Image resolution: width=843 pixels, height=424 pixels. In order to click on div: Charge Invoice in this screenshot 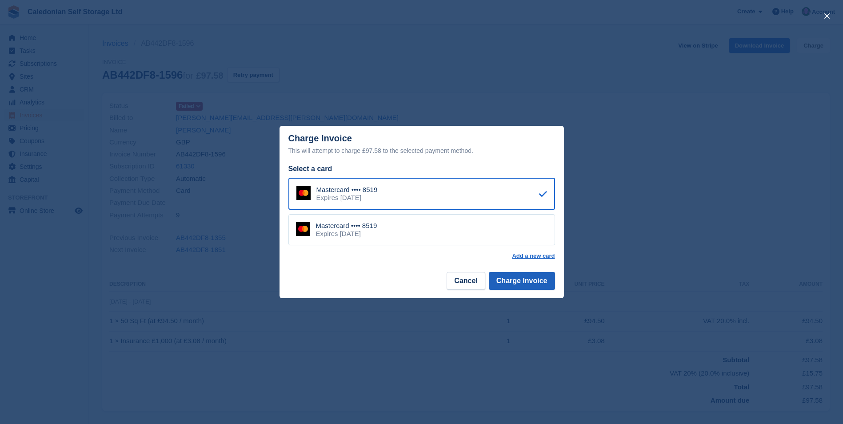, I will do `click(422, 144)`.